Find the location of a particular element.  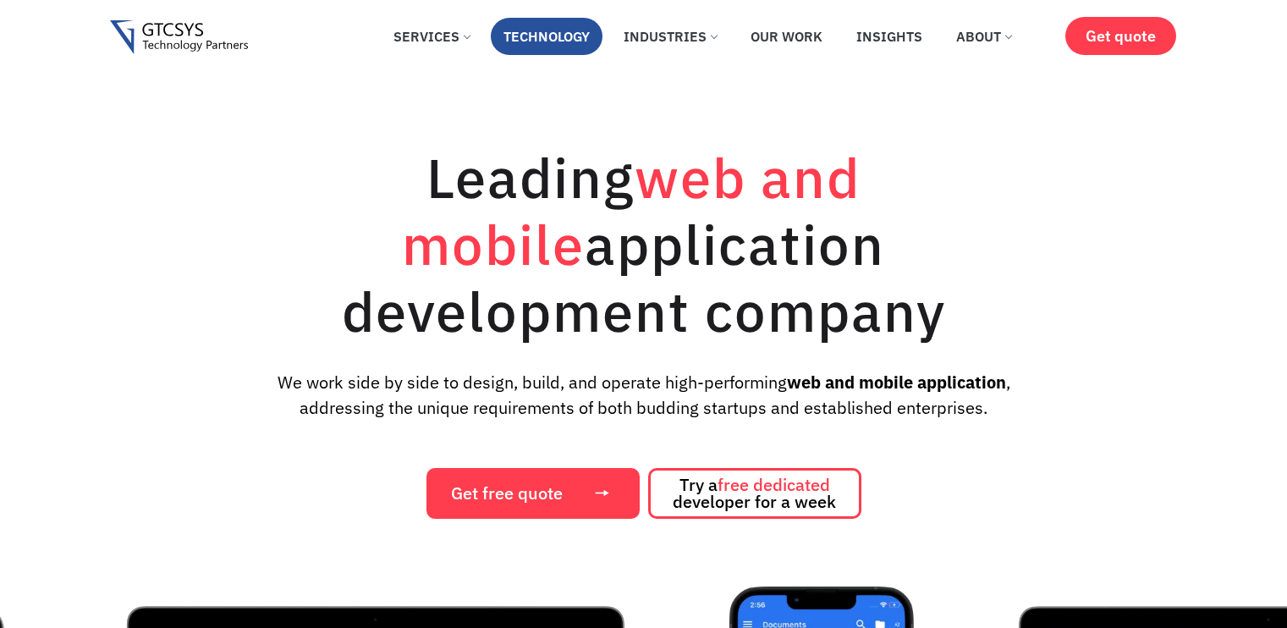

a: Insights is located at coordinates (890, 36).